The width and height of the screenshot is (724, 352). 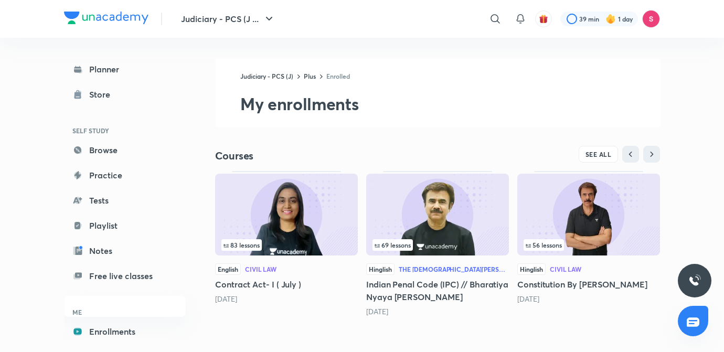 What do you see at coordinates (125, 312) in the screenshot?
I see `h6: ME` at bounding box center [125, 312].